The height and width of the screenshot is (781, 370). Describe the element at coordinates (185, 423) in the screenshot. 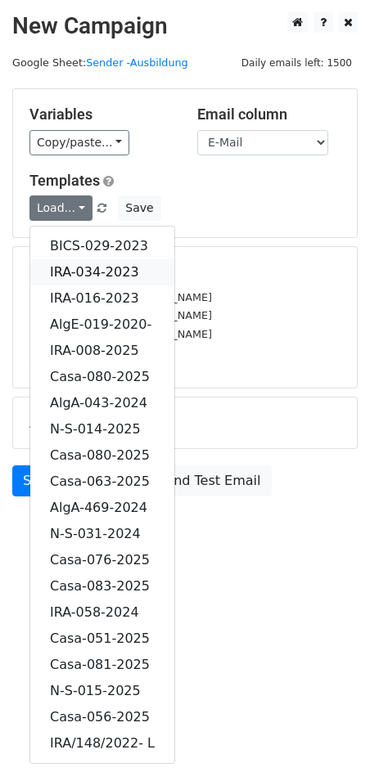

I see `h5: Advanced` at that location.